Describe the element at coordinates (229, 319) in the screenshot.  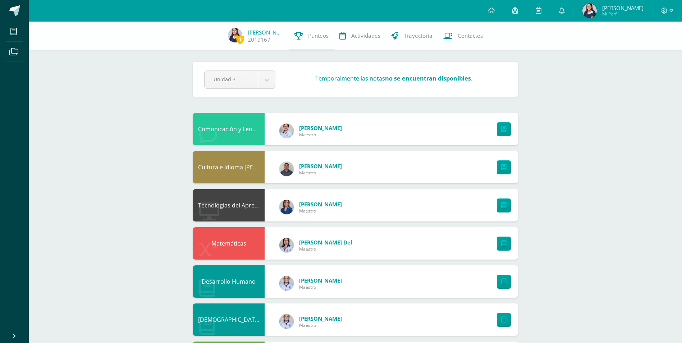
I see `div: Evangelización` at that location.